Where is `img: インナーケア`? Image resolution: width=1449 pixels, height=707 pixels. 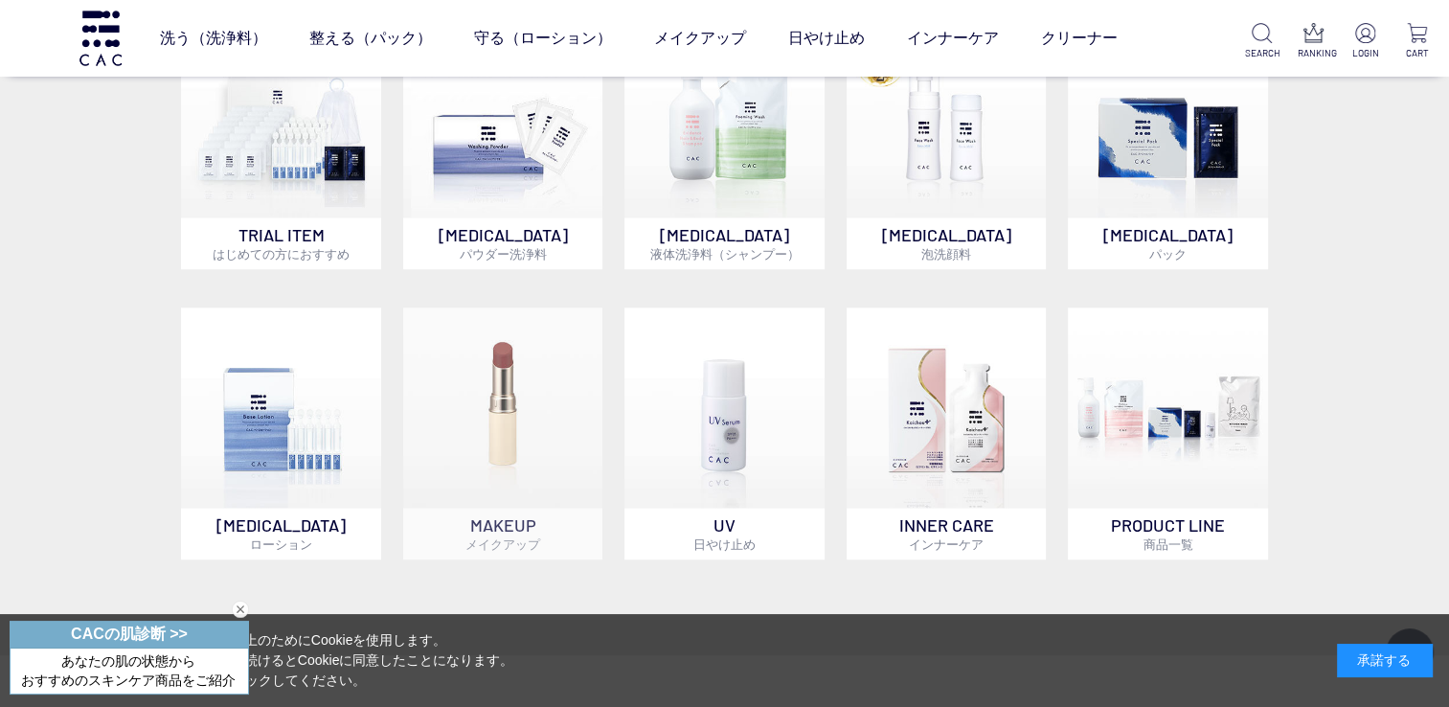
img: インナーケア is located at coordinates (946, 407).